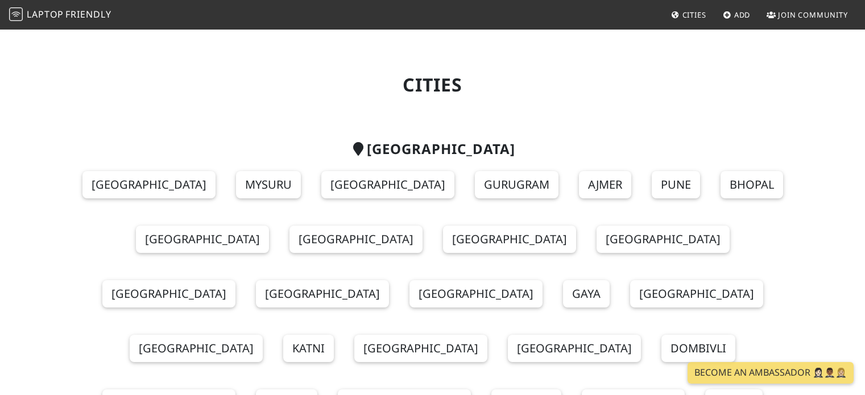 The height and width of the screenshot is (395, 865). What do you see at coordinates (813, 15) in the screenshot?
I see `span: Join Community` at bounding box center [813, 15].